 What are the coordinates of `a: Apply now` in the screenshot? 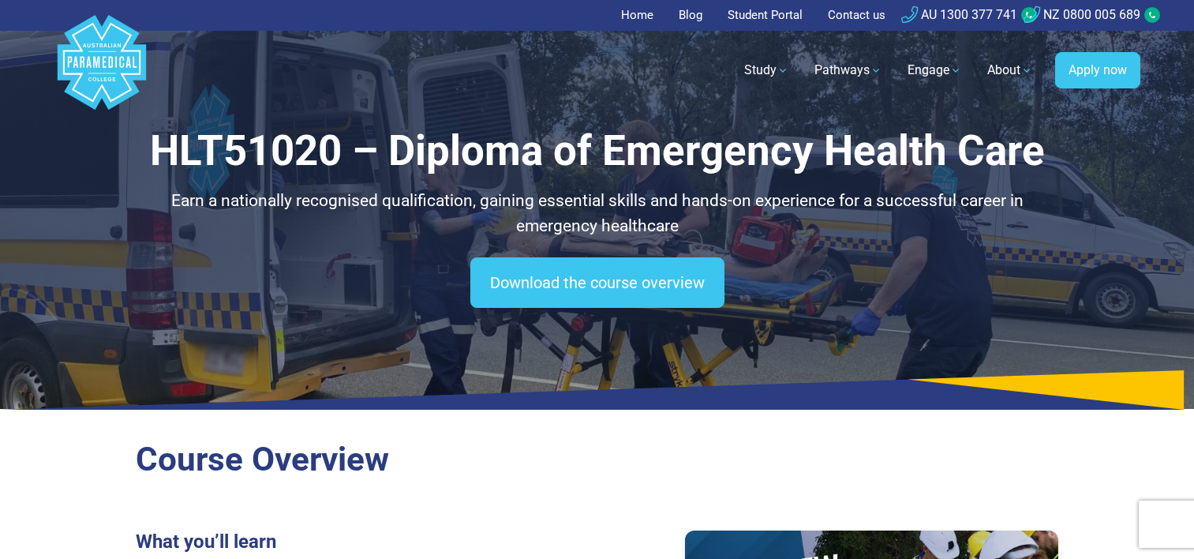 It's located at (1098, 70).